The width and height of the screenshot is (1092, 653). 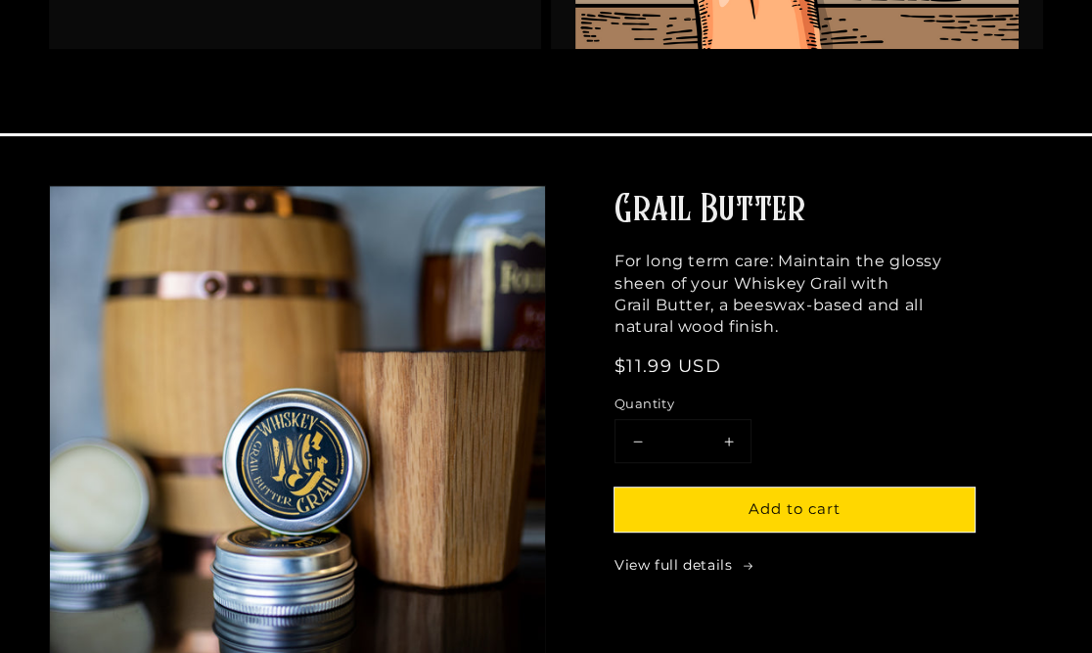 I want to click on button: Add to cart, so click(x=795, y=509).